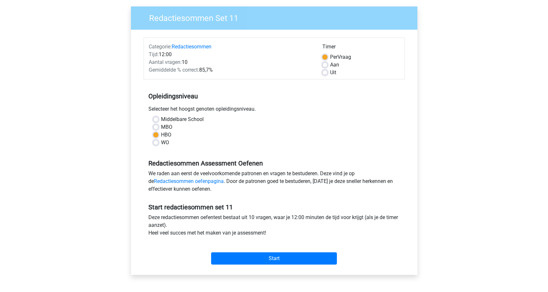  I want to click on div: 12:00, so click(230, 55).